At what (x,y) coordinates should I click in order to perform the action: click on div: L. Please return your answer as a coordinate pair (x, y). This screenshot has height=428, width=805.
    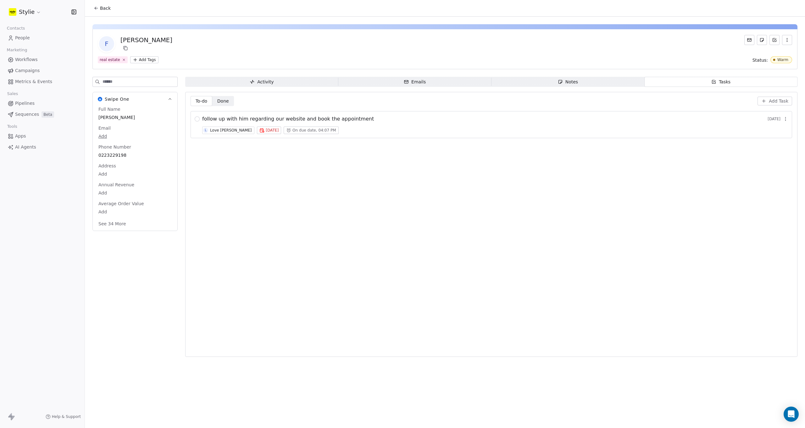
    Looking at the image, I should click on (206, 130).